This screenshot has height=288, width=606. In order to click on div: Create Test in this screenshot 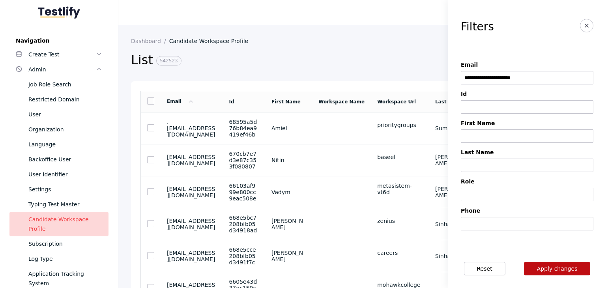, I will do `click(62, 54)`.